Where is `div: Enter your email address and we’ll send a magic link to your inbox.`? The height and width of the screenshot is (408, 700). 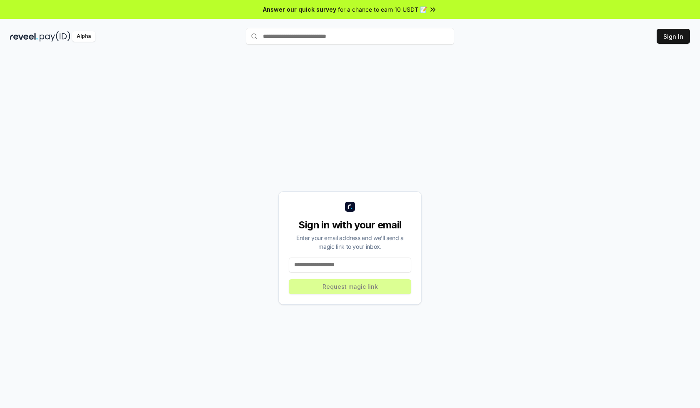 div: Enter your email address and we’ll send a magic link to your inbox. is located at coordinates (350, 242).